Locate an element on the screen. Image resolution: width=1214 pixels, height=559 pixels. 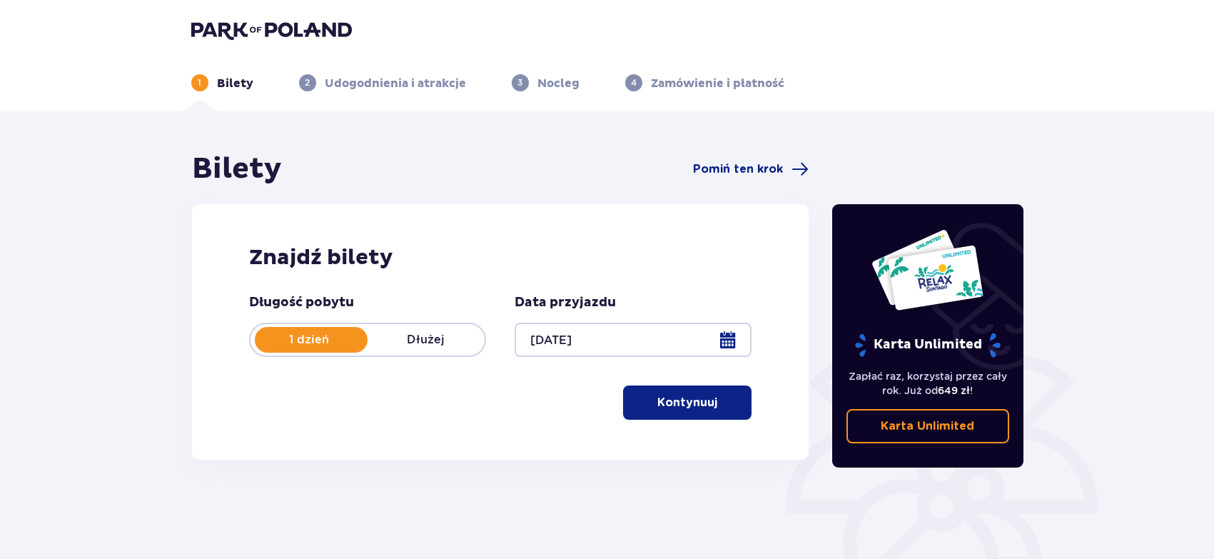
p: Długość pobytu is located at coordinates (301, 303).